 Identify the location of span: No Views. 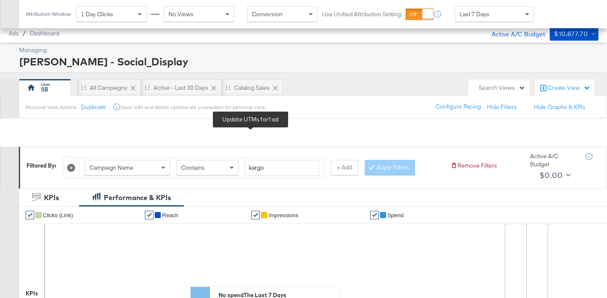
(181, 14).